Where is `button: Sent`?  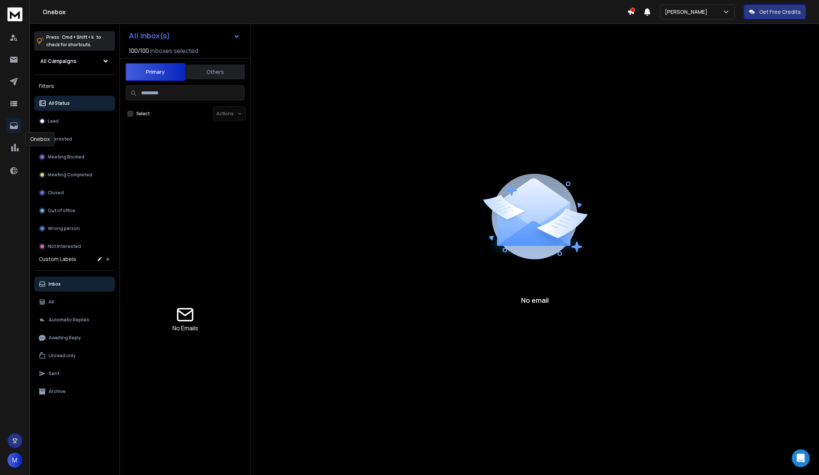
button: Sent is located at coordinates (75, 374).